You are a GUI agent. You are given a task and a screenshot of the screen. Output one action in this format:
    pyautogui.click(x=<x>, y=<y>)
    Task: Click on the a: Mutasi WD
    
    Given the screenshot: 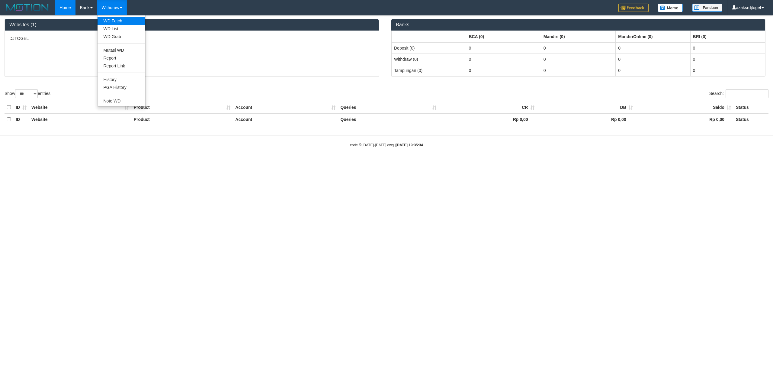 What is the action you would take?
    pyautogui.click(x=121, y=50)
    